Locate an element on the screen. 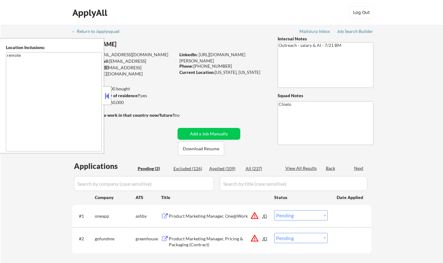  div: 109 sent / 200 bought is located at coordinates (123, 89).